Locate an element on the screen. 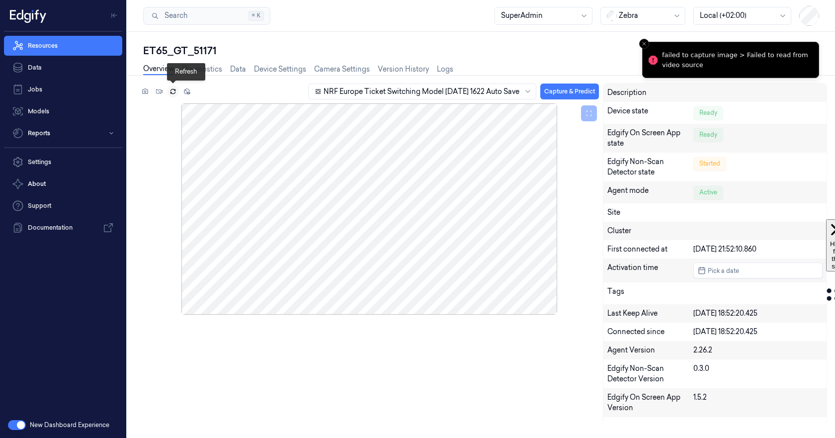 This screenshot has height=438, width=835. a: Settings is located at coordinates (63, 162).